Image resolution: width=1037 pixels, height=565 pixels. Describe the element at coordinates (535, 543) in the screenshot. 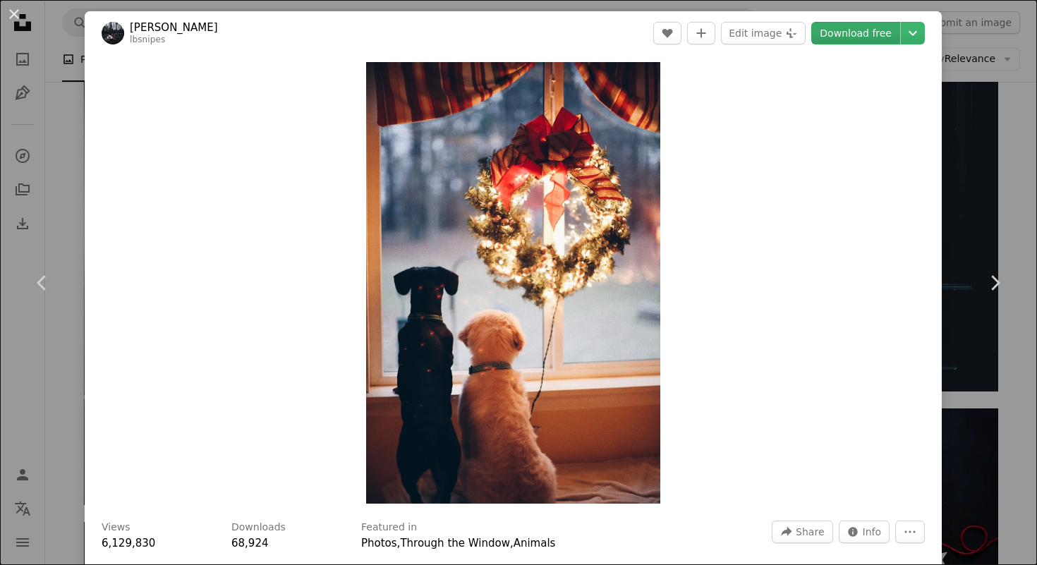

I see `a: Animals` at that location.